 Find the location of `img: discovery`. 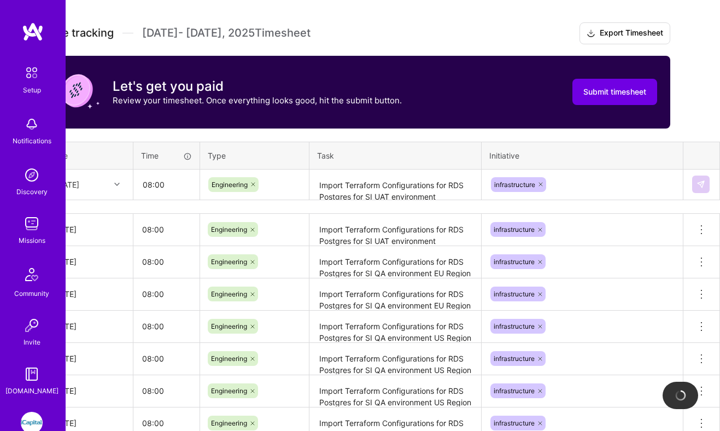

img: discovery is located at coordinates (32, 175).